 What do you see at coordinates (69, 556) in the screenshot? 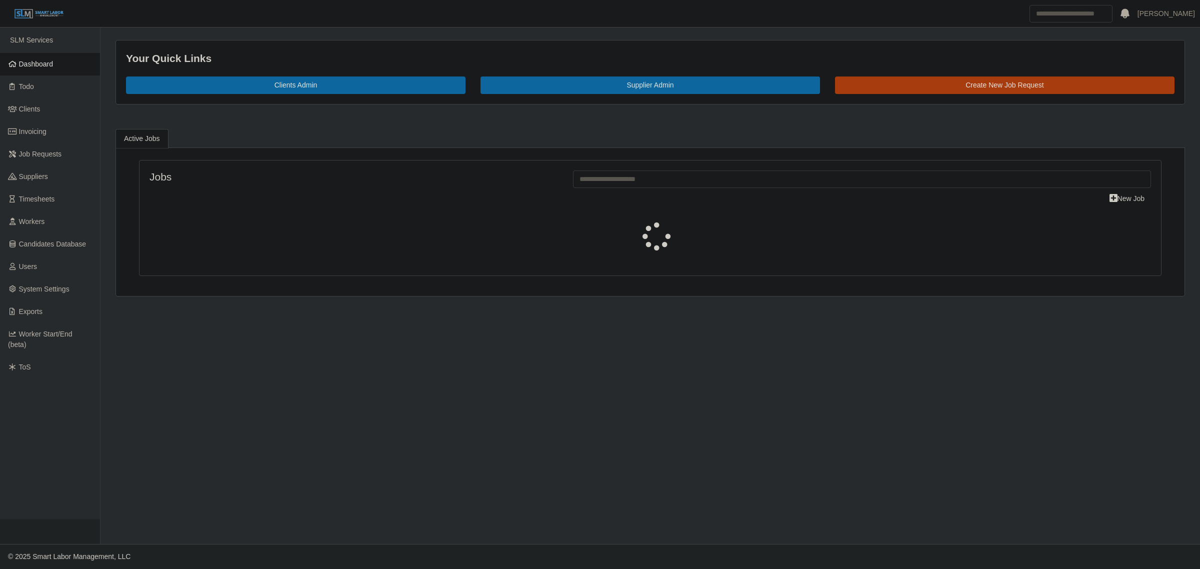
I see `span: © 2025 Smart Labor Management, LLC` at bounding box center [69, 556].